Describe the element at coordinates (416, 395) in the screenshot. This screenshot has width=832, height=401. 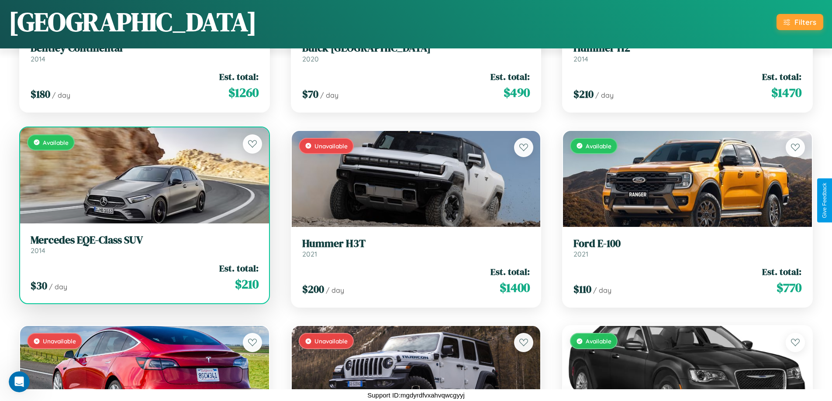
I see `p: Support ID: mgdyrdfvxahvqwcgyyj` at that location.